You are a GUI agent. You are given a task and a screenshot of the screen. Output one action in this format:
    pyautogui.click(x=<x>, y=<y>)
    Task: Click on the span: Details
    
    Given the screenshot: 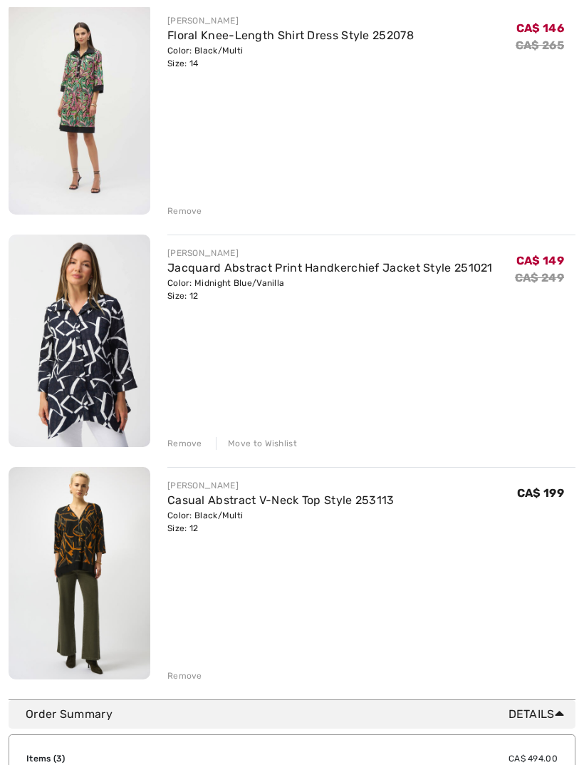 What is the action you would take?
    pyautogui.click(x=540, y=714)
    